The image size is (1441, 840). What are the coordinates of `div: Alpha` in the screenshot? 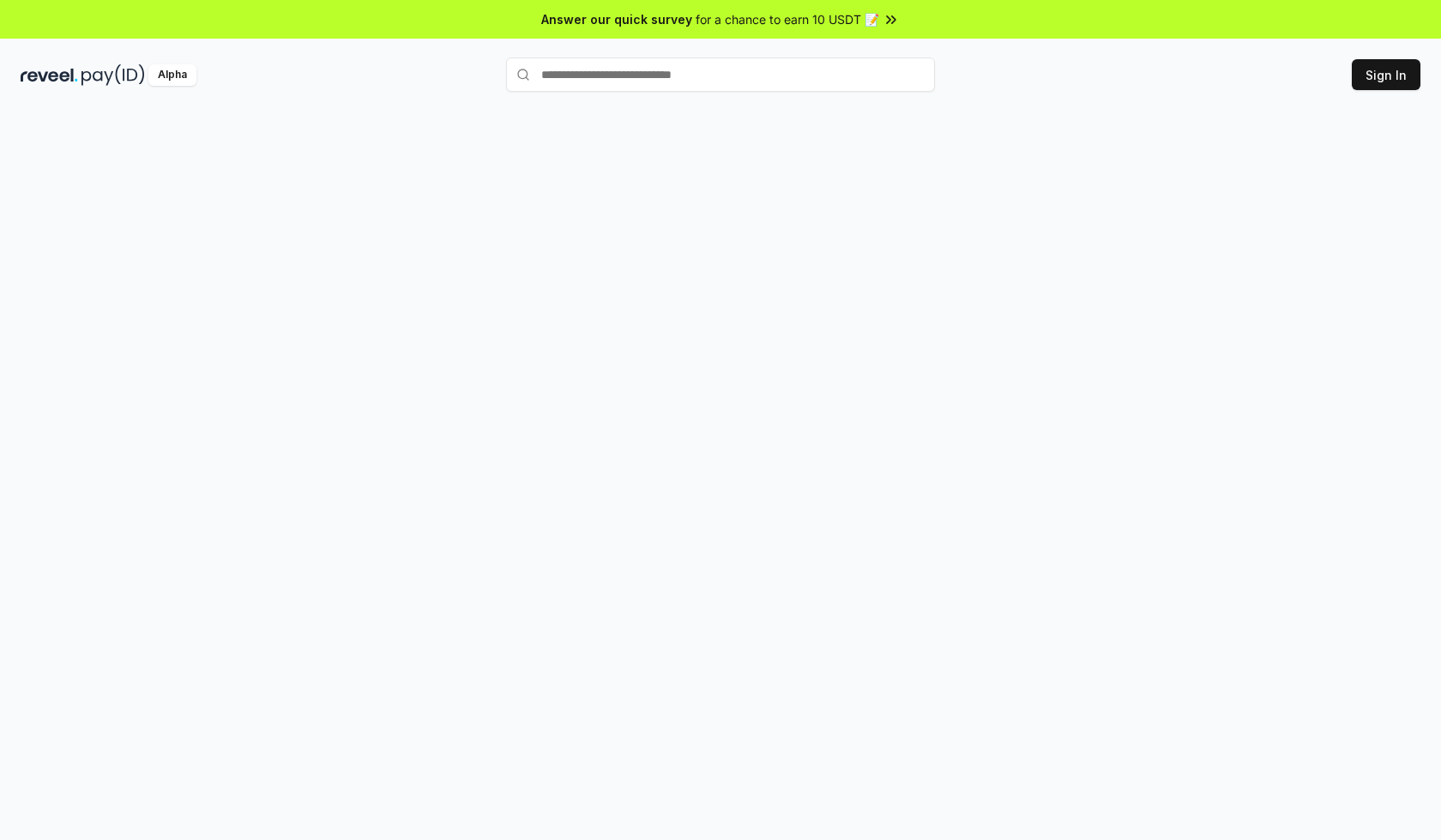 It's located at (173, 74).